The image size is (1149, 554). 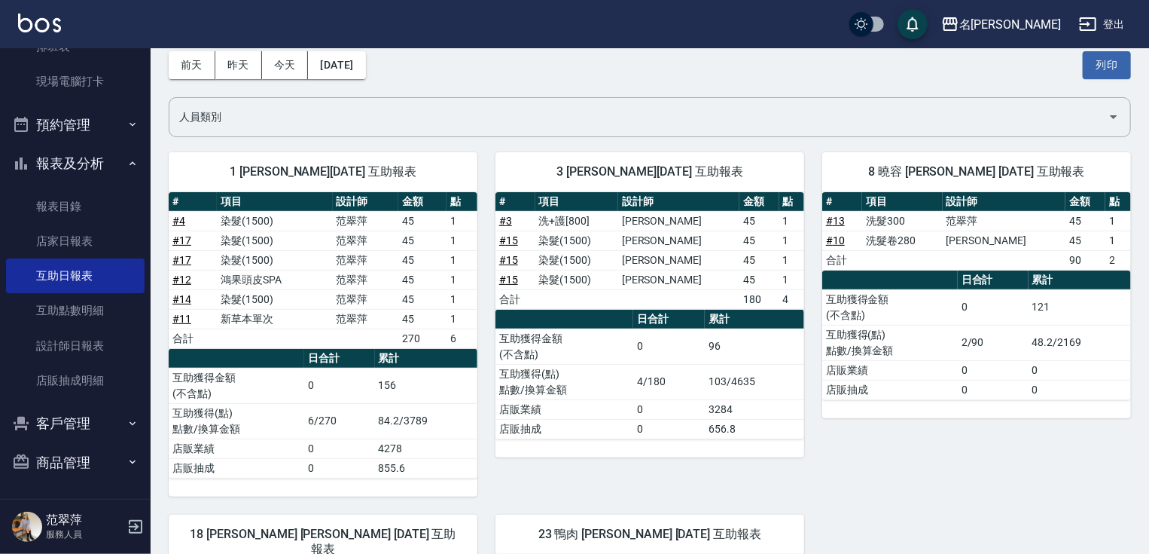 What do you see at coordinates (75, 310) in the screenshot?
I see `a: 互助點數明細` at bounding box center [75, 310].